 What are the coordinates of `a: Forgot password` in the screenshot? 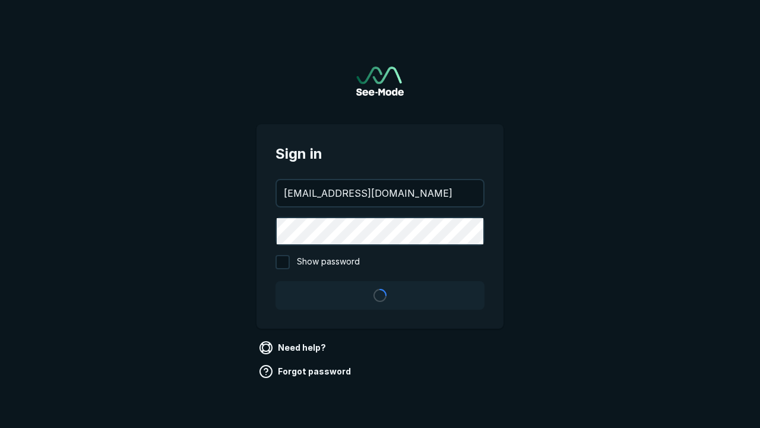 It's located at (306, 371).